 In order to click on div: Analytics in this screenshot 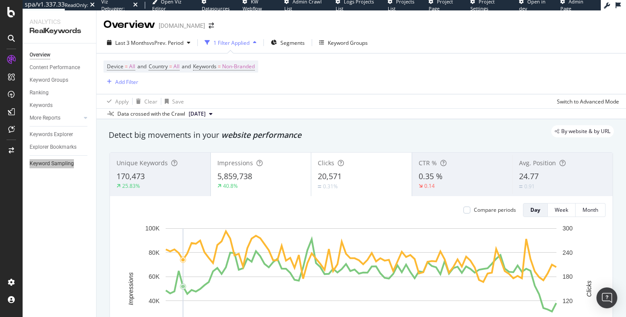, I will do `click(59, 22)`.